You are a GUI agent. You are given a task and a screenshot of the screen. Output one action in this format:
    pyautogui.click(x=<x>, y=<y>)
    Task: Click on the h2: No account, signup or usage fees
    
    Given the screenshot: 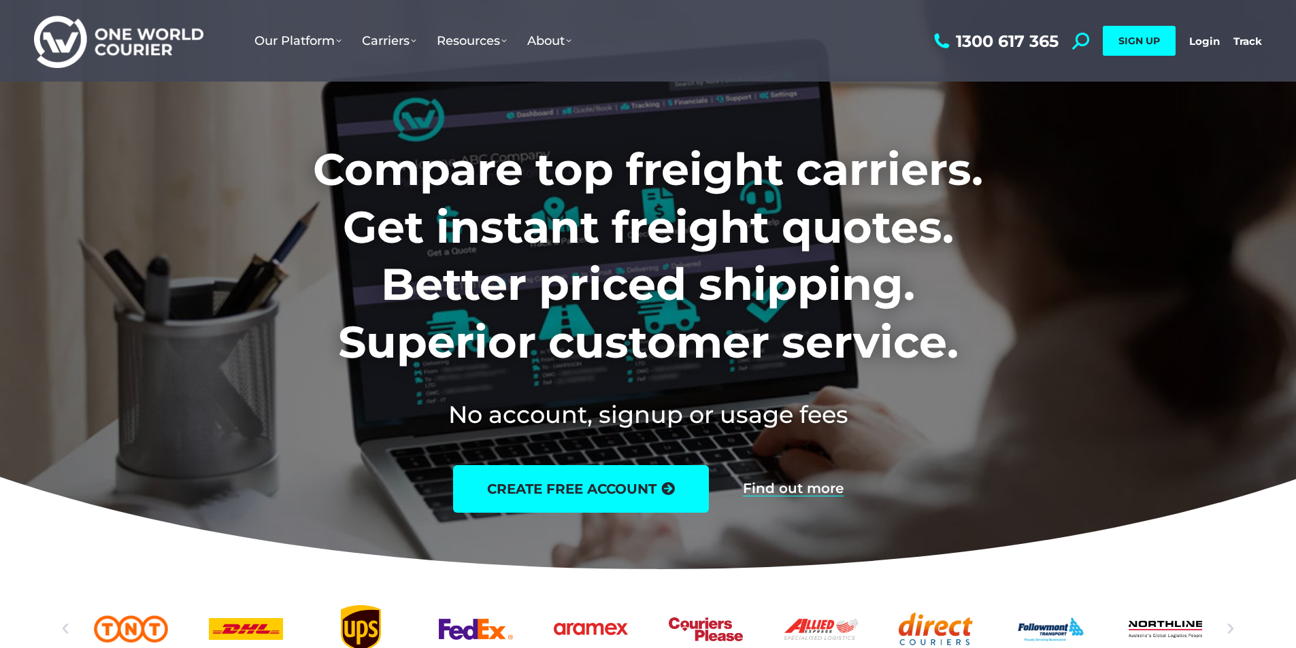 What is the action you would take?
    pyautogui.click(x=648, y=414)
    